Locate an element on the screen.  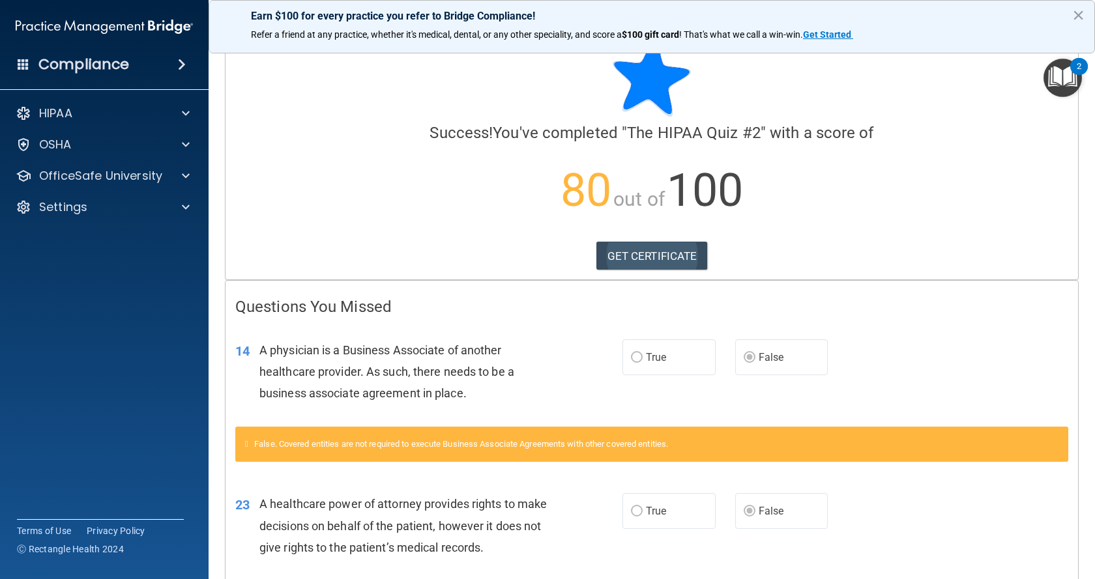
h4: You've completed " " with a score of is located at coordinates (652, 133).